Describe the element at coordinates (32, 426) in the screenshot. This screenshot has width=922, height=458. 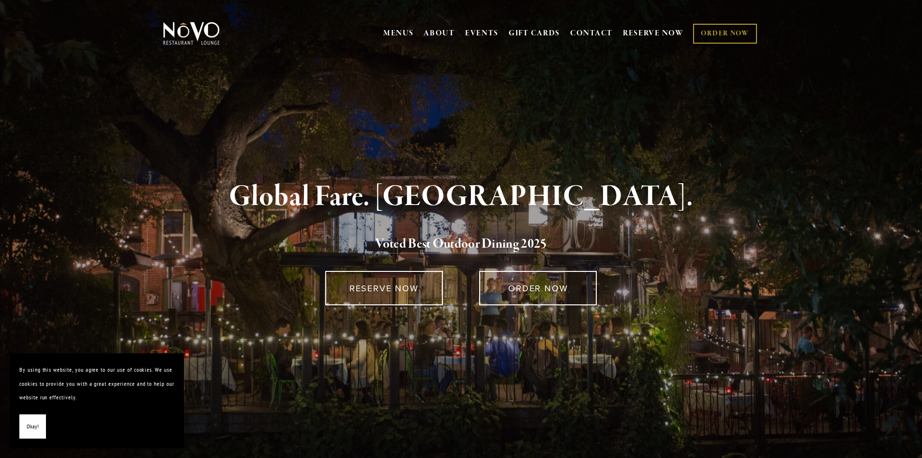
I see `button: Okay!` at that location.